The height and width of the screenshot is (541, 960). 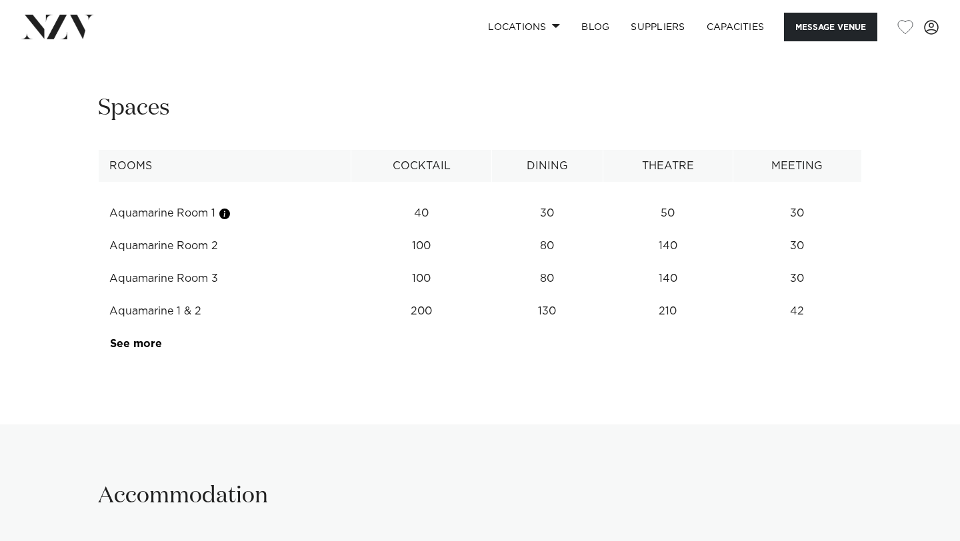 What do you see at coordinates (736, 27) in the screenshot?
I see `a: Capacities` at bounding box center [736, 27].